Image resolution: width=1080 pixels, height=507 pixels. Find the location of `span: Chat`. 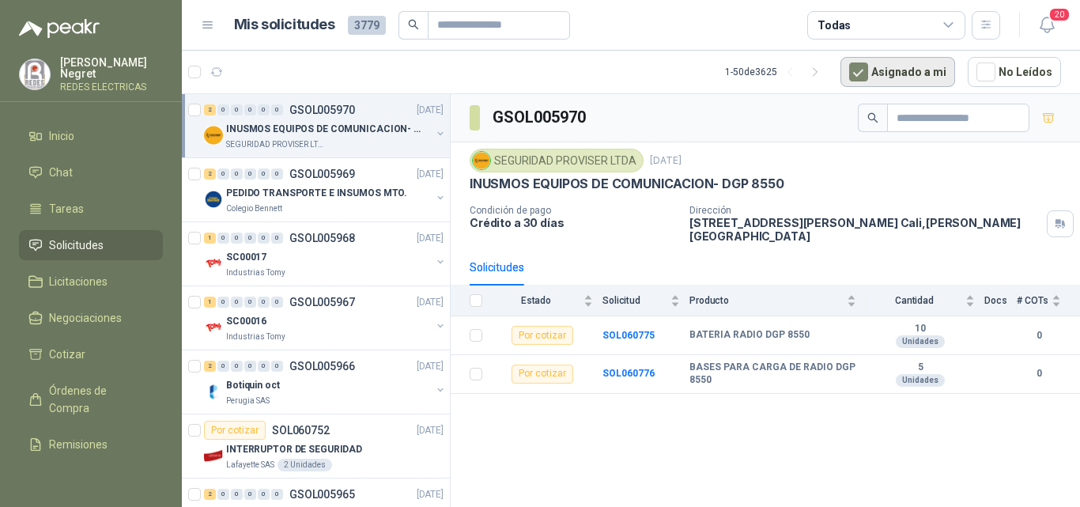

span: Chat is located at coordinates (61, 172).